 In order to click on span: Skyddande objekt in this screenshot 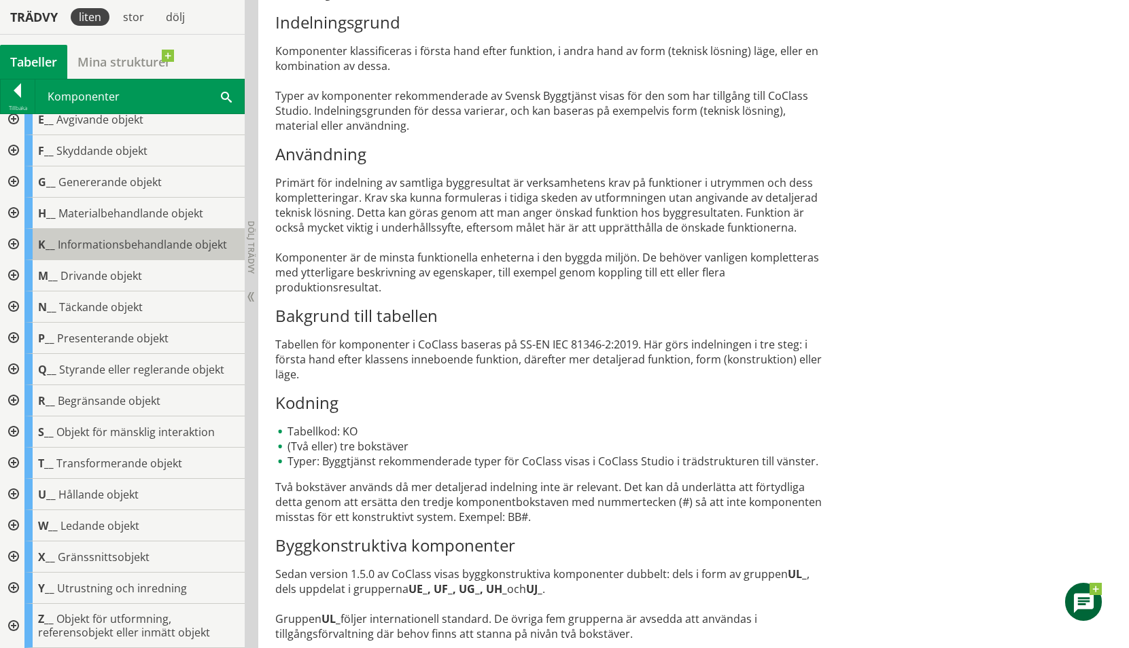, I will do `click(102, 151)`.